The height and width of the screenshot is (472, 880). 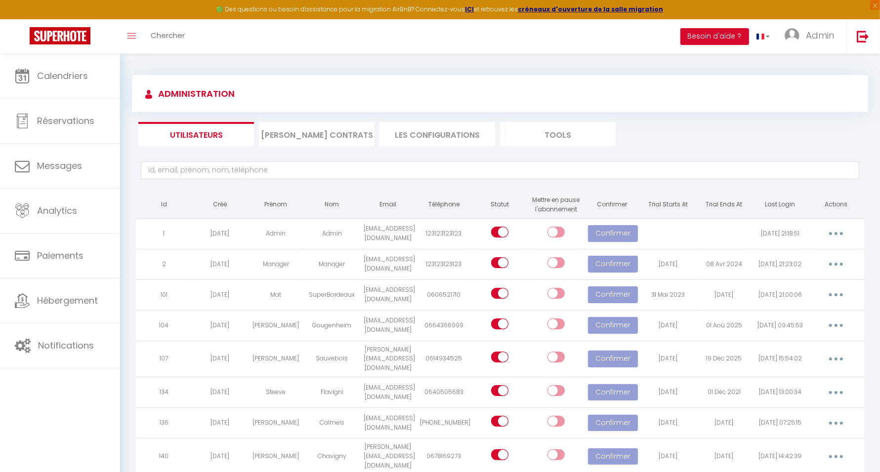 What do you see at coordinates (163, 264) in the screenshot?
I see `td: 2` at bounding box center [163, 264].